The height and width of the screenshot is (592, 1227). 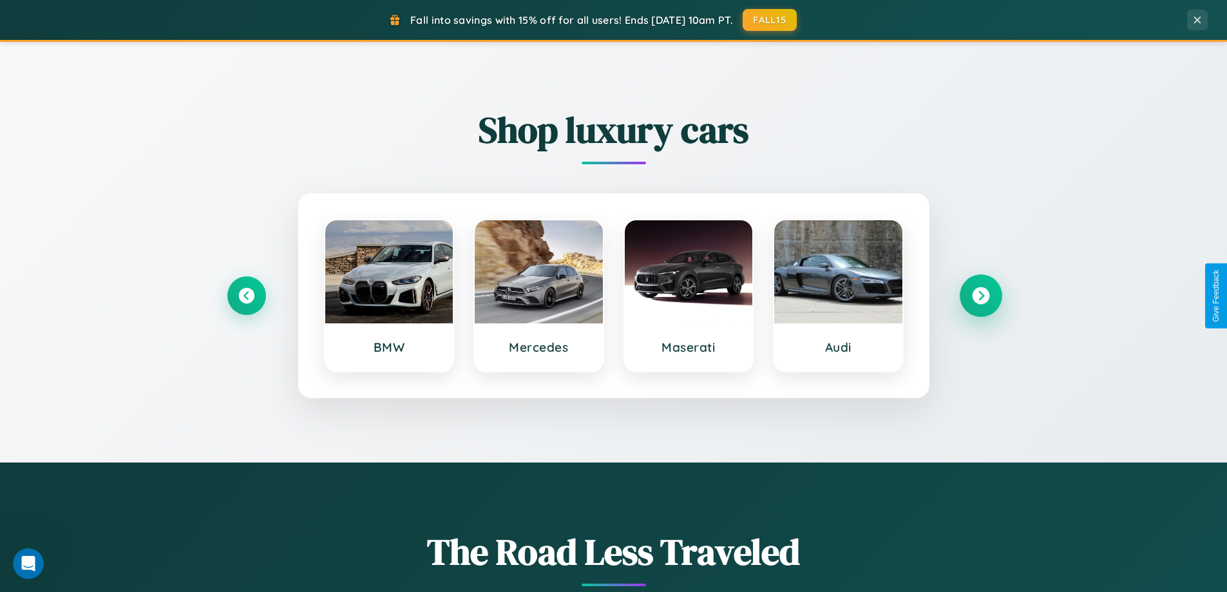 I want to click on h3: Maserati, so click(x=689, y=347).